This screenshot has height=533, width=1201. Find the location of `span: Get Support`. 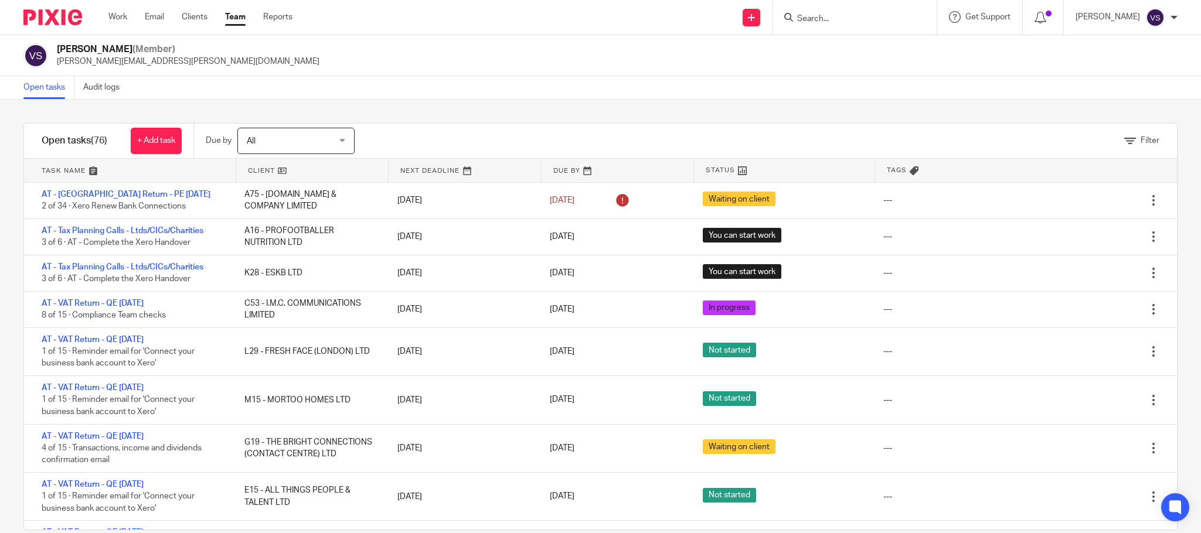

span: Get Support is located at coordinates (988, 17).